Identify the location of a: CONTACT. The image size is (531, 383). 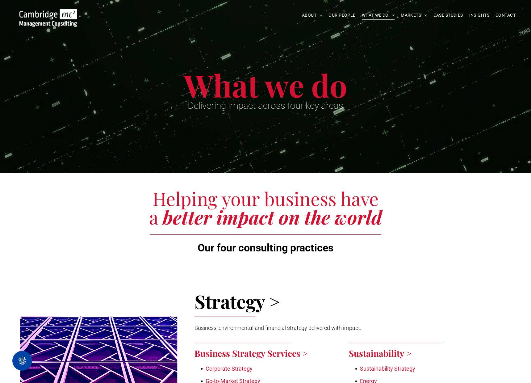
(505, 15).